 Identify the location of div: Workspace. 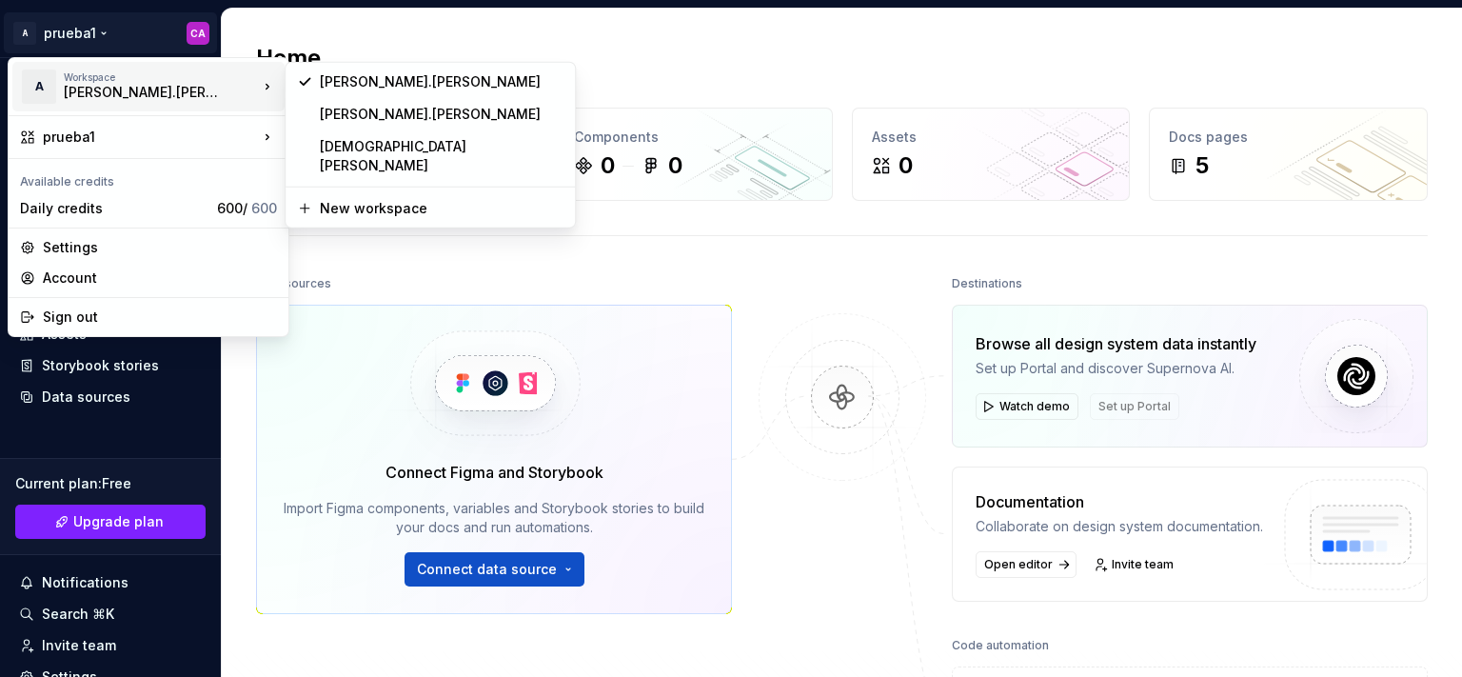
(161, 77).